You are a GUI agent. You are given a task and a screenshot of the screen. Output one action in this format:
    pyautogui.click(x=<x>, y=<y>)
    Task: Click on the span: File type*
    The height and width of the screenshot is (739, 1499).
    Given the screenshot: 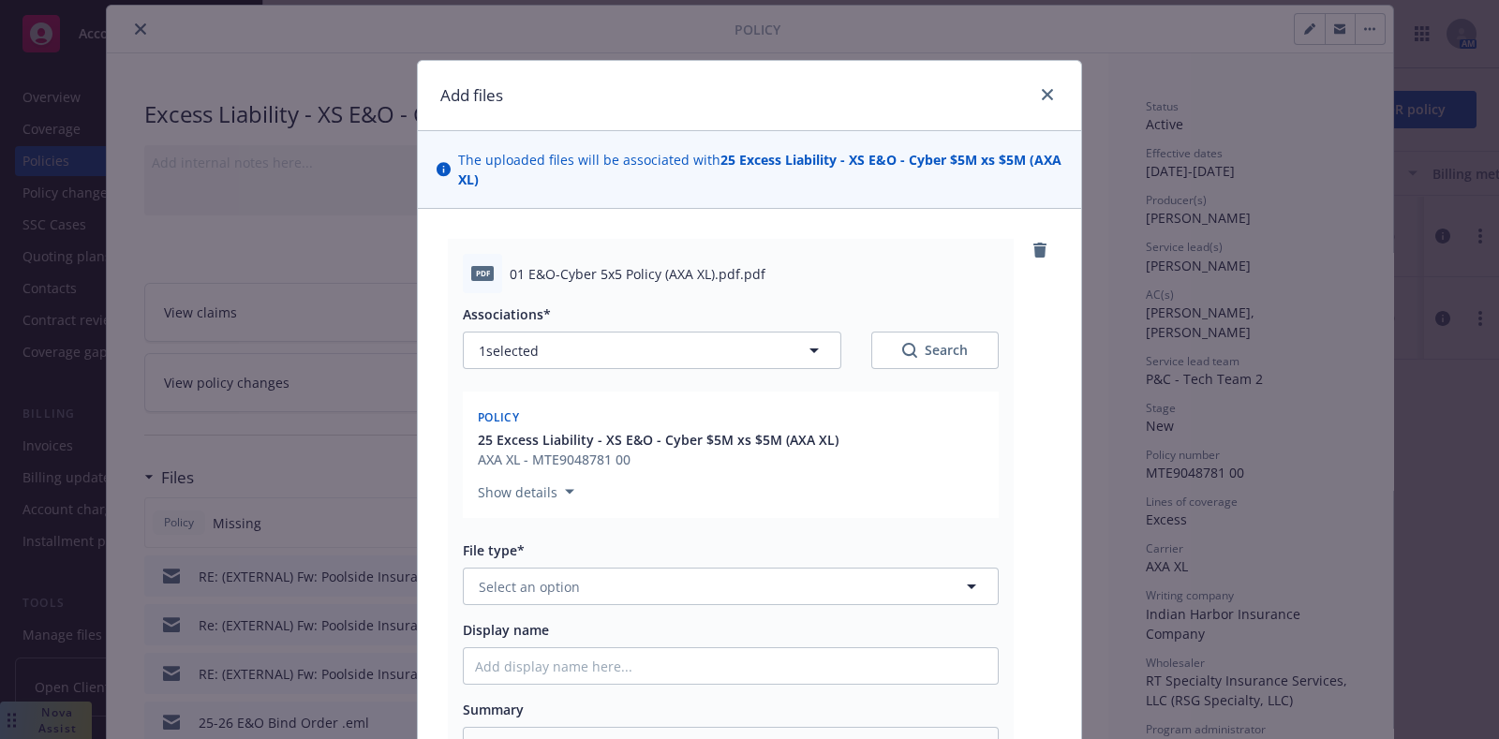 What is the action you would take?
    pyautogui.click(x=494, y=550)
    